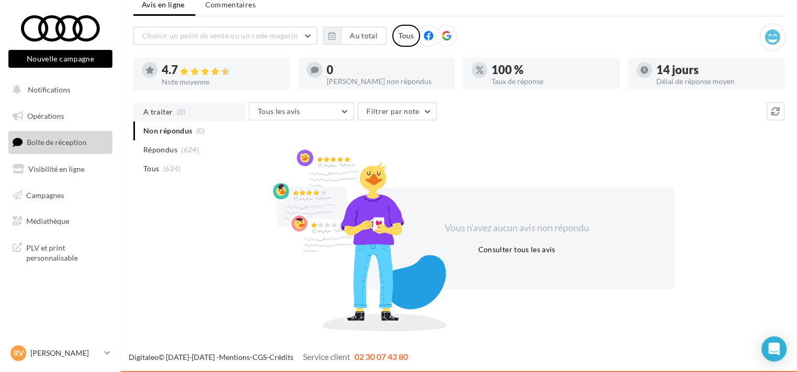  I want to click on span: Notifications, so click(49, 89).